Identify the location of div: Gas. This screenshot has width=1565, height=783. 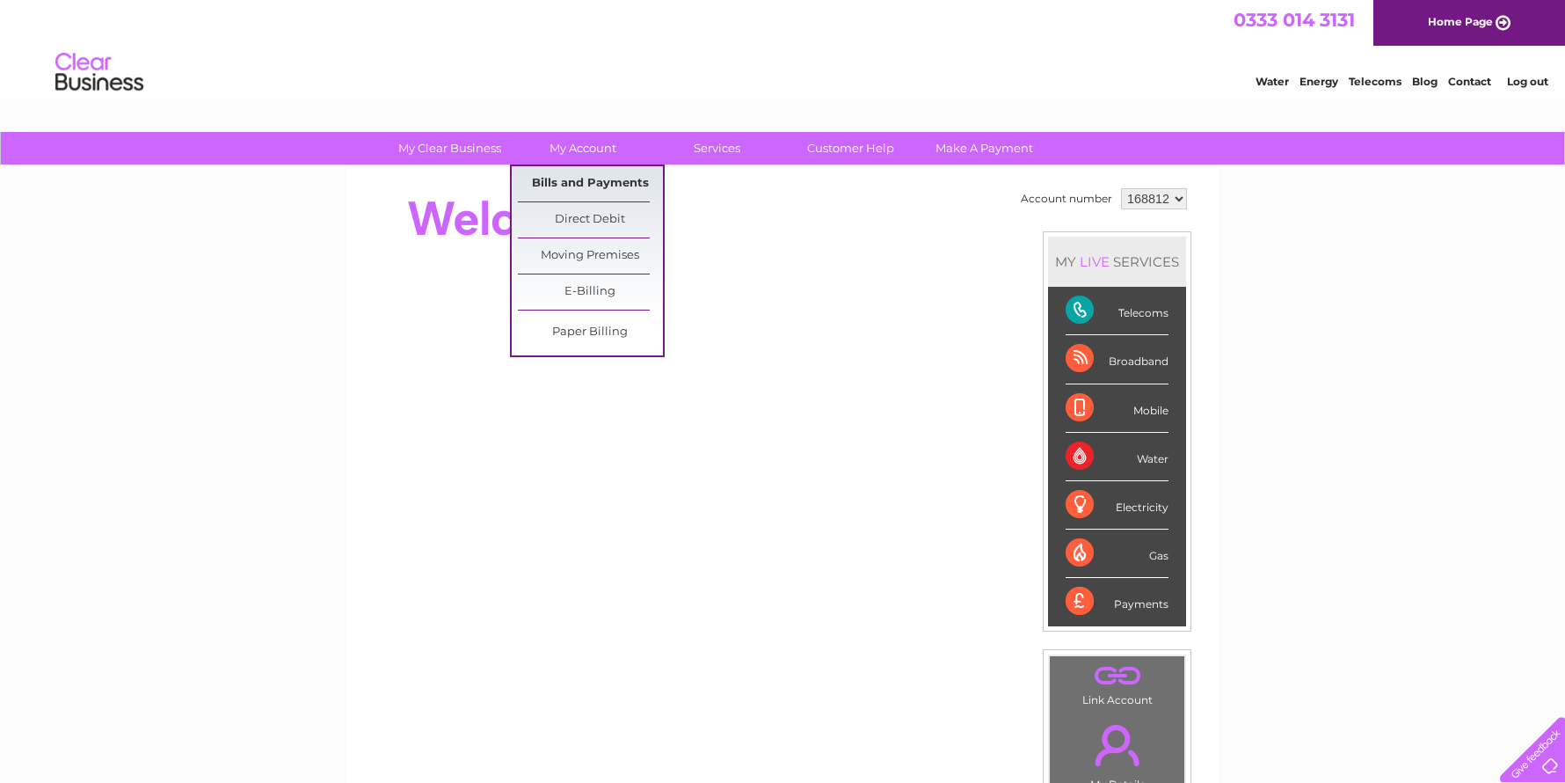
(1117, 553).